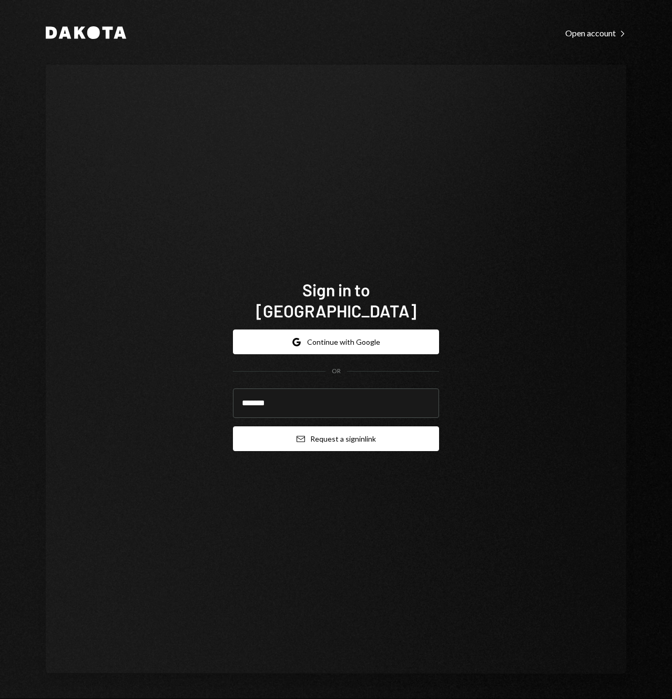  I want to click on div: OR, so click(336, 371).